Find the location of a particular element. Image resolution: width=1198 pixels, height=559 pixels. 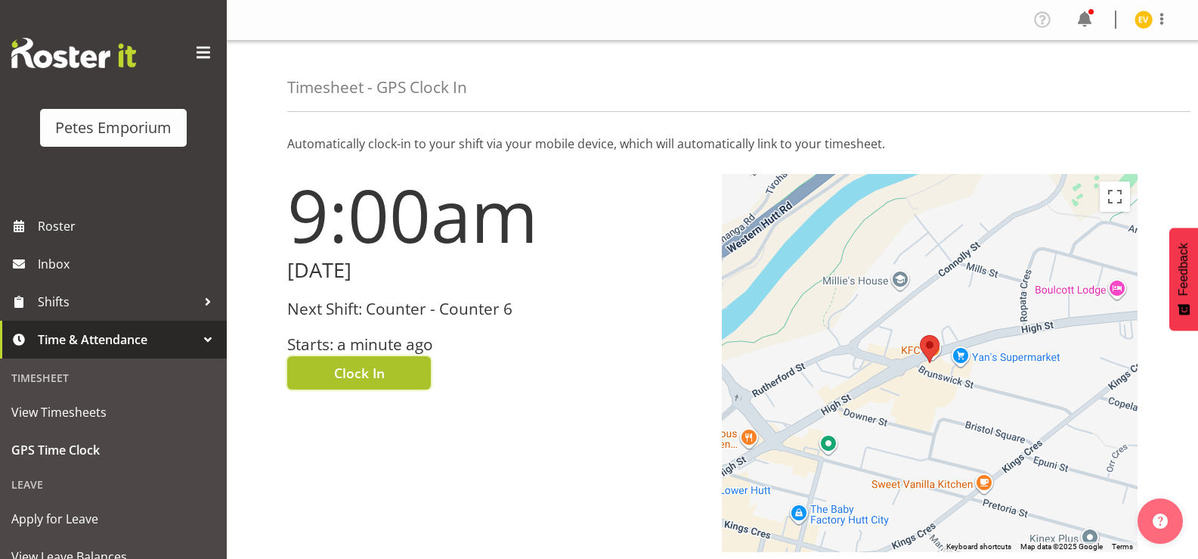

span: GPS Time Clock is located at coordinates (113, 450).